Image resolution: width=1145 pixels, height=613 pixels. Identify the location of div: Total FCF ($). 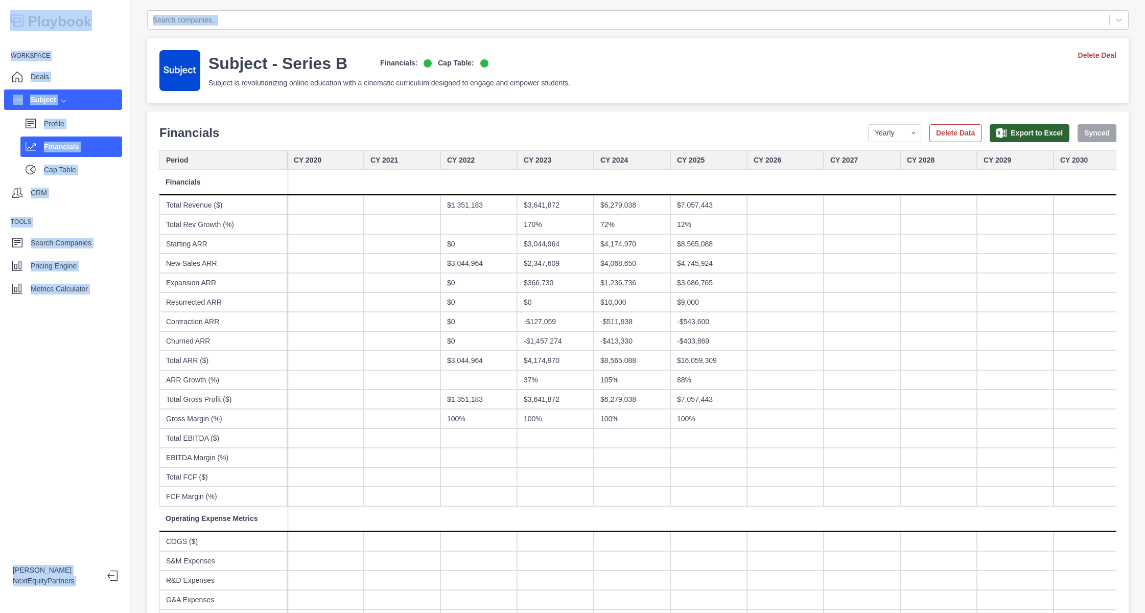
(223, 477).